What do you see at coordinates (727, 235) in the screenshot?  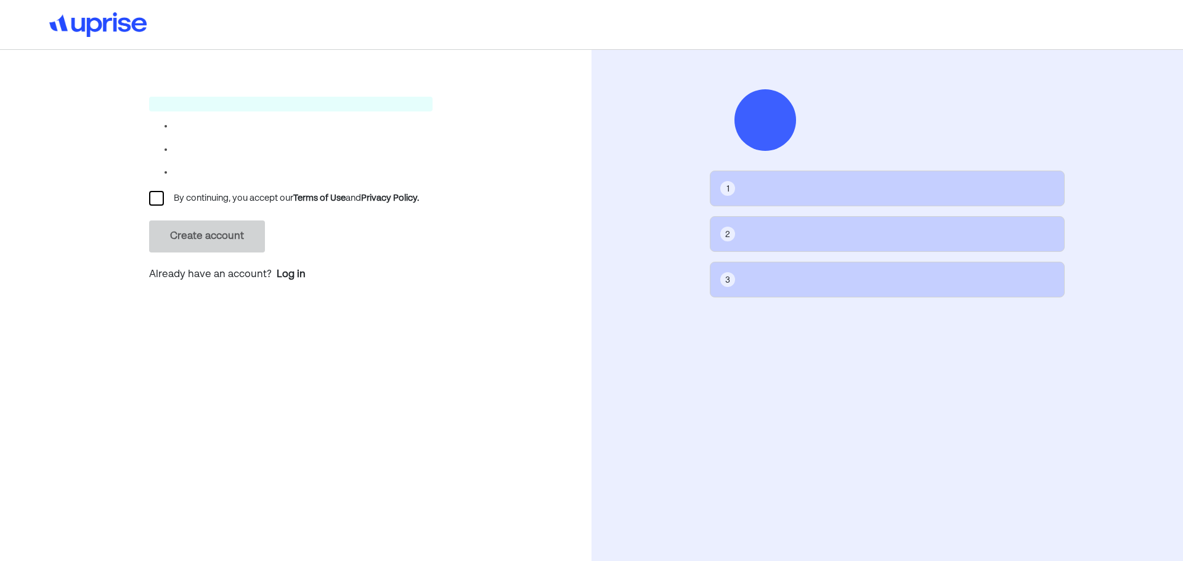 I see `div: 2` at bounding box center [727, 235].